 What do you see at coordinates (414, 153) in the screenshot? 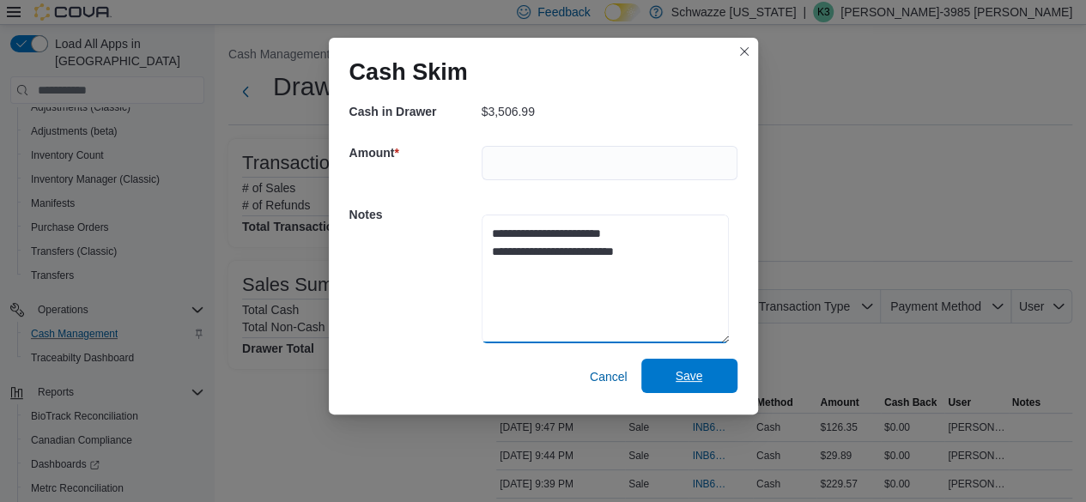
I see `h5: Amount` at bounding box center [414, 153].